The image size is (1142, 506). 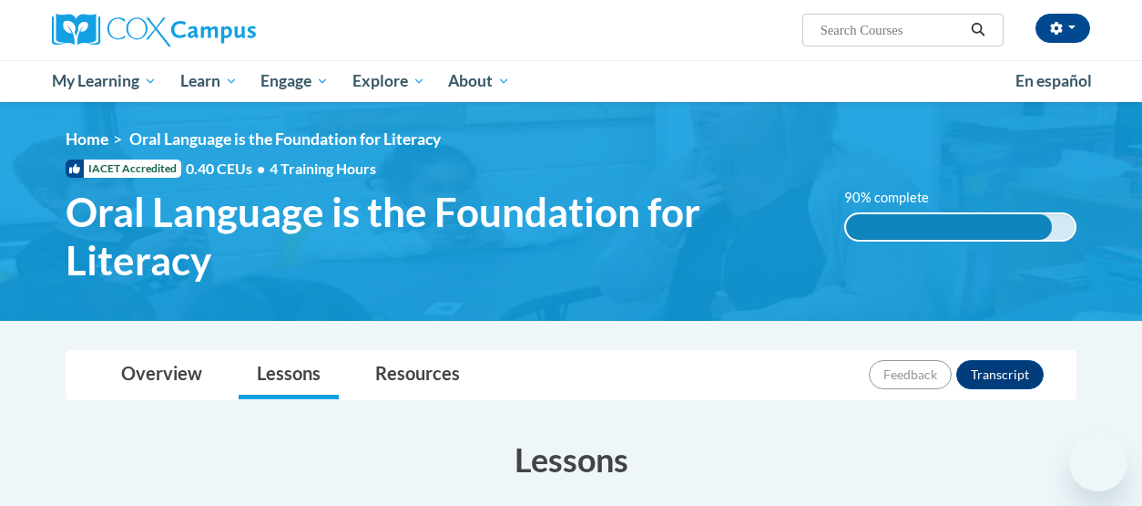 I want to click on a: Overview, so click(x=161, y=374).